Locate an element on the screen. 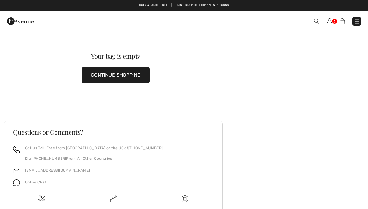 The width and height of the screenshot is (368, 209). span: Online Chat is located at coordinates (36, 182).